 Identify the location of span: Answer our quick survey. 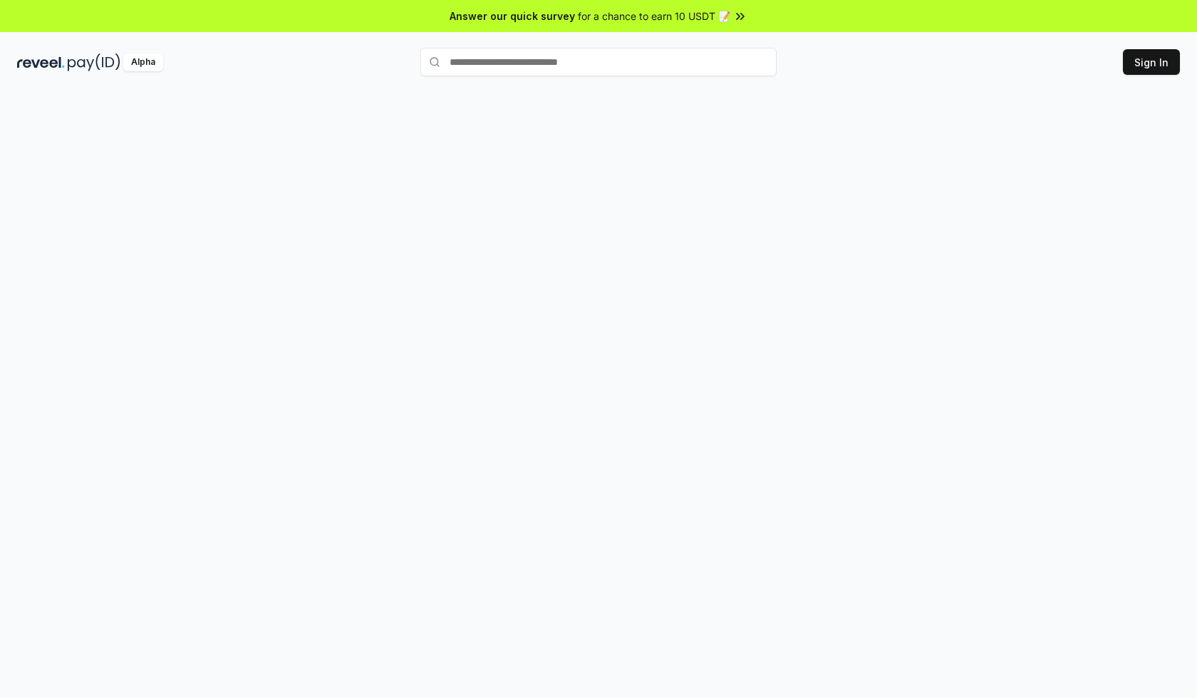
(512, 16).